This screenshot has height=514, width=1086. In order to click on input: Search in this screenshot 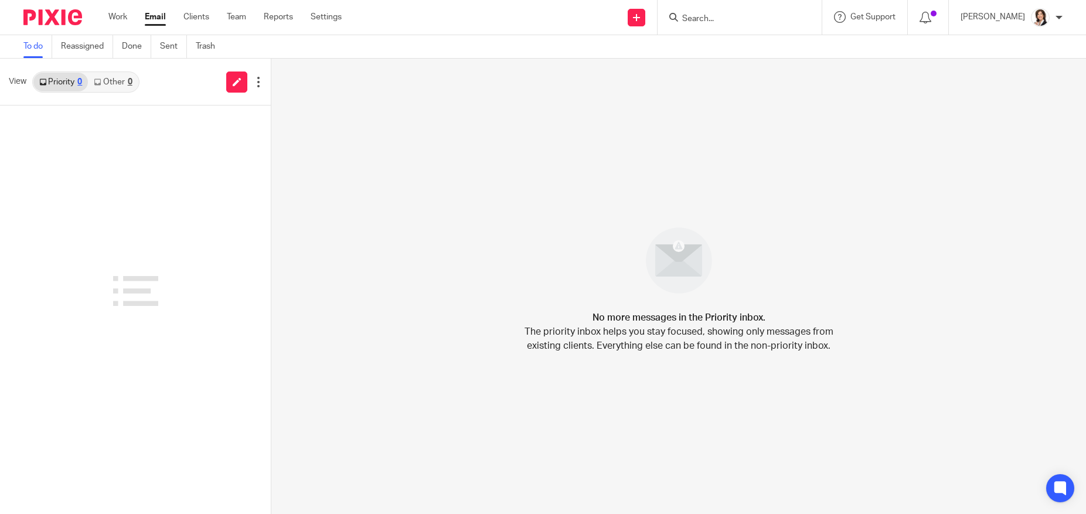, I will do `click(734, 19)`.